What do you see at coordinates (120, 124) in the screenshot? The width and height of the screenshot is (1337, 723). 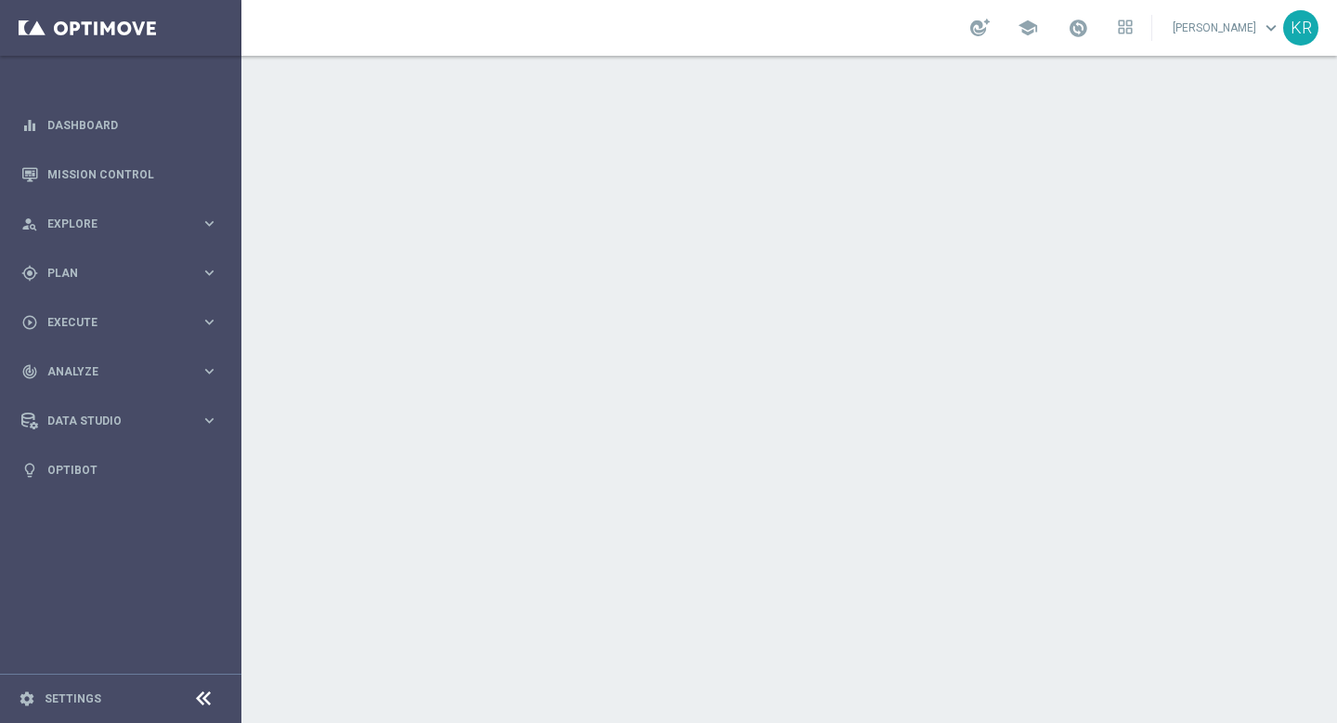 I see `div: Dashboard` at bounding box center [120, 124].